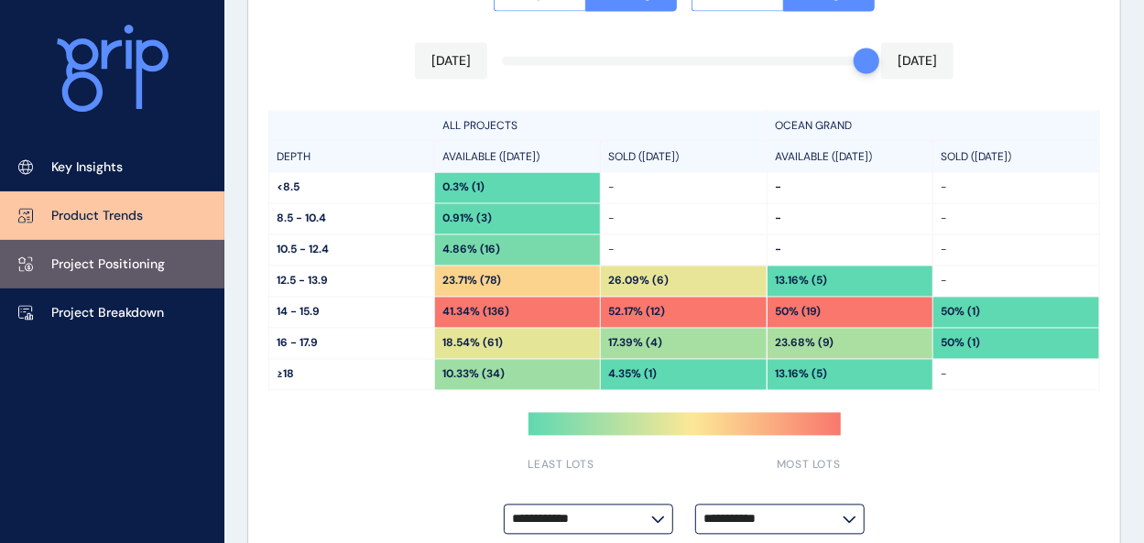  I want to click on p: 12.5 - 13.9, so click(352, 281).